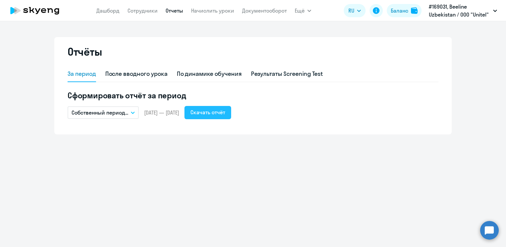 This screenshot has height=247, width=506. Describe the element at coordinates (142, 11) in the screenshot. I see `a: Сотрудники` at that location.